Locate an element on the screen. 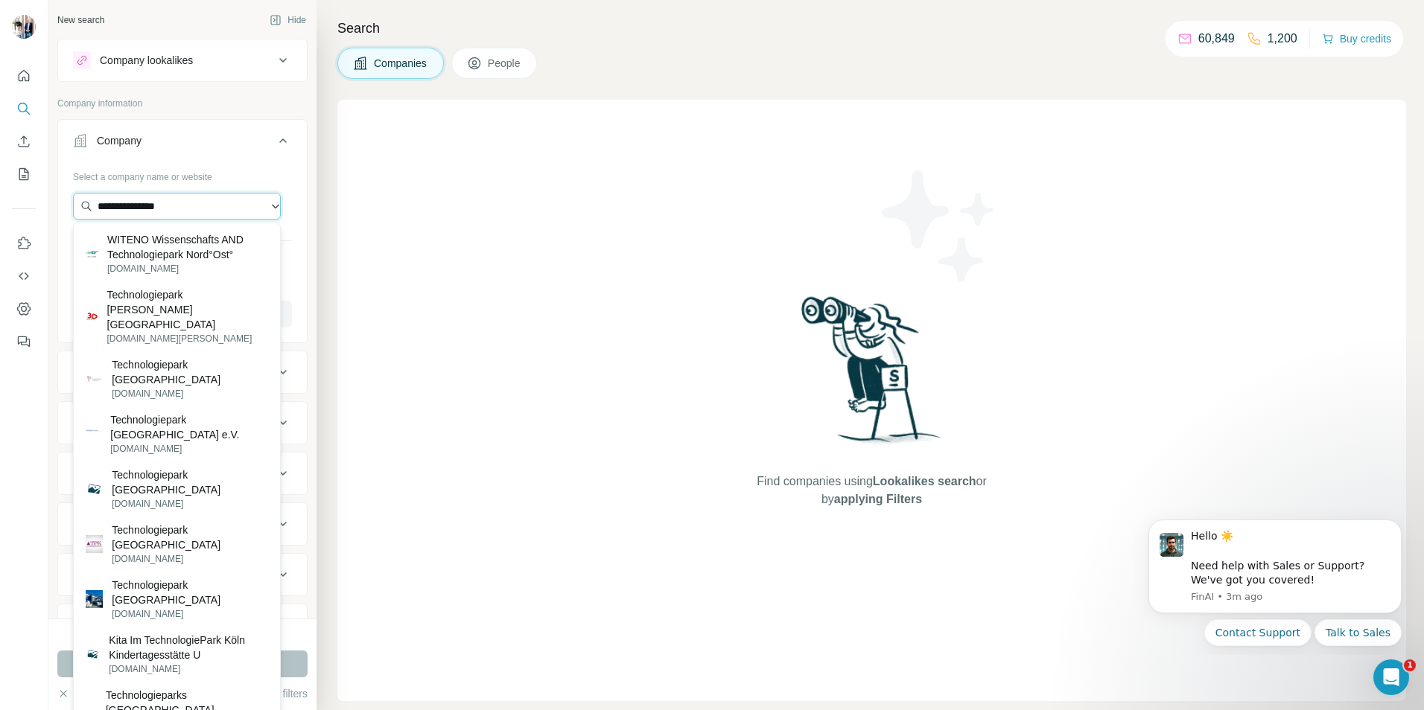  h4: Search is located at coordinates (871, 28).